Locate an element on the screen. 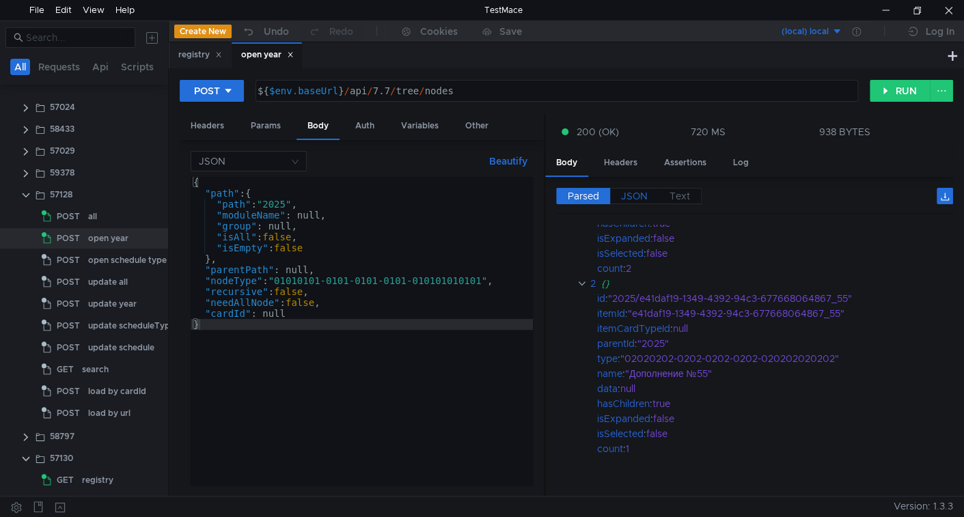  div: "Дополнение №55" is located at coordinates (780, 374).